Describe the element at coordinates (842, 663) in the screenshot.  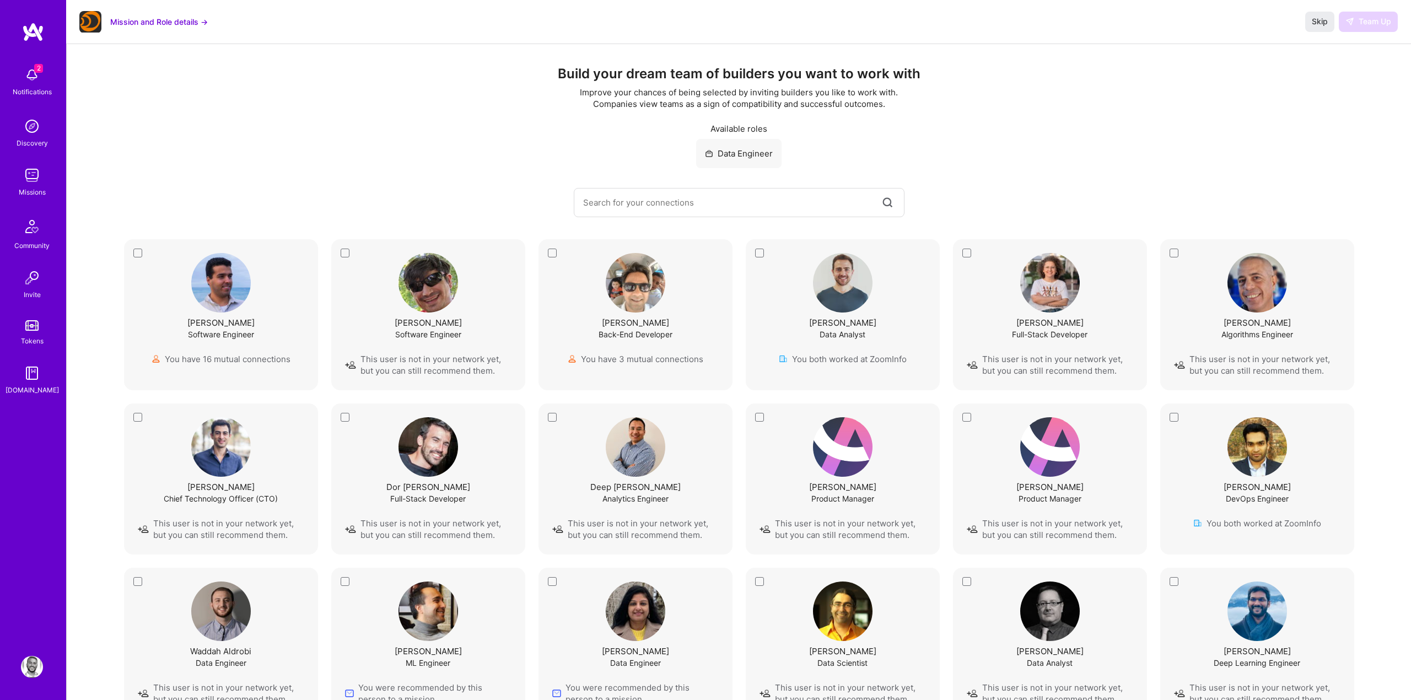
I see `div: Data Scientist` at that location.